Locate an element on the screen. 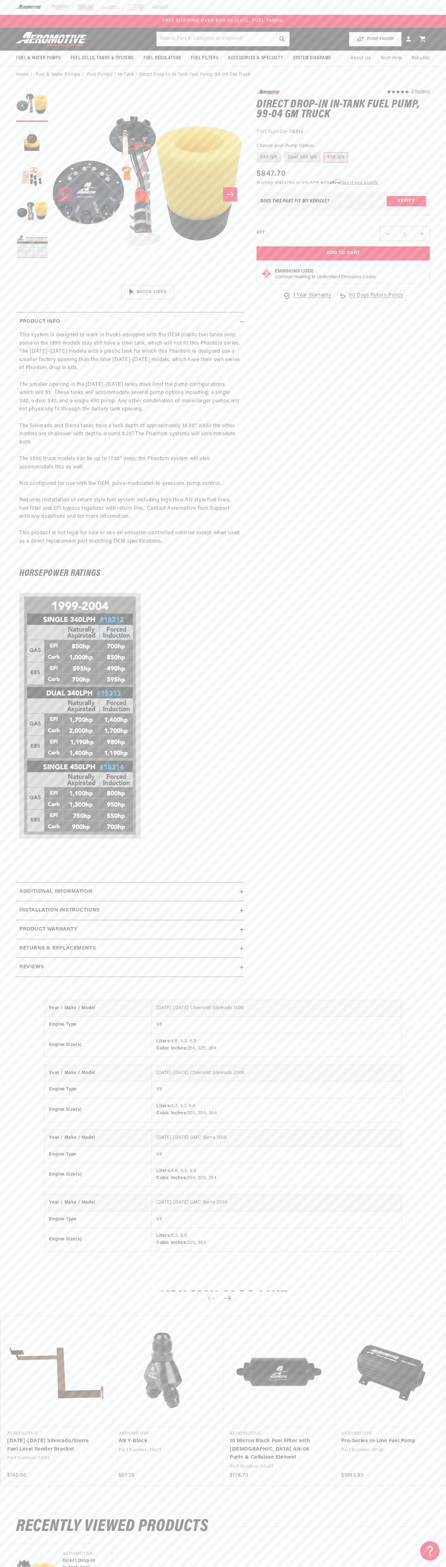 Image resolution: width=446 pixels, height=1567 pixels. summary: Rebuilds is located at coordinates (421, 58).